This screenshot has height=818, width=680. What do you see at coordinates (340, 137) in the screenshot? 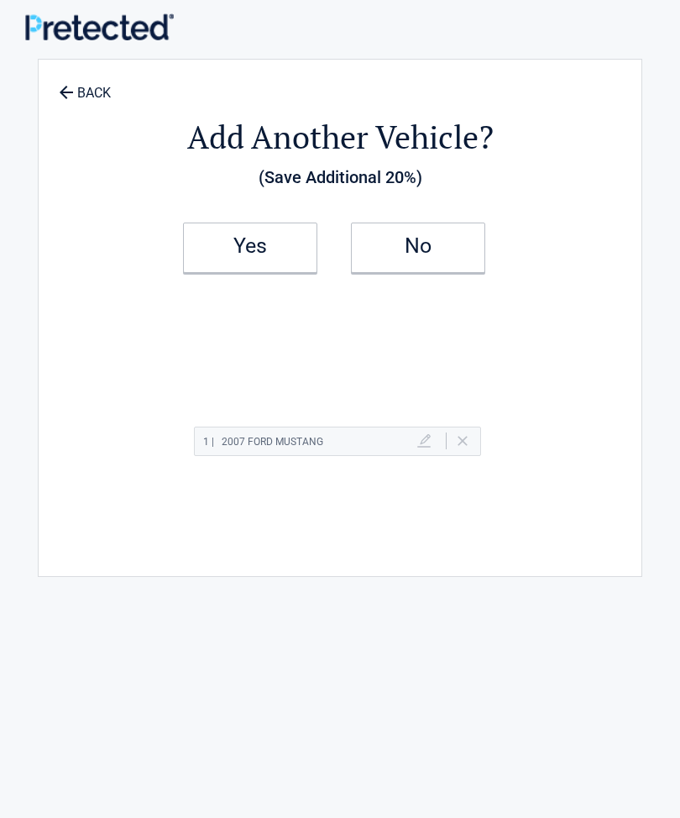
I see `h2: Add Another Vehicle?` at bounding box center [340, 137].